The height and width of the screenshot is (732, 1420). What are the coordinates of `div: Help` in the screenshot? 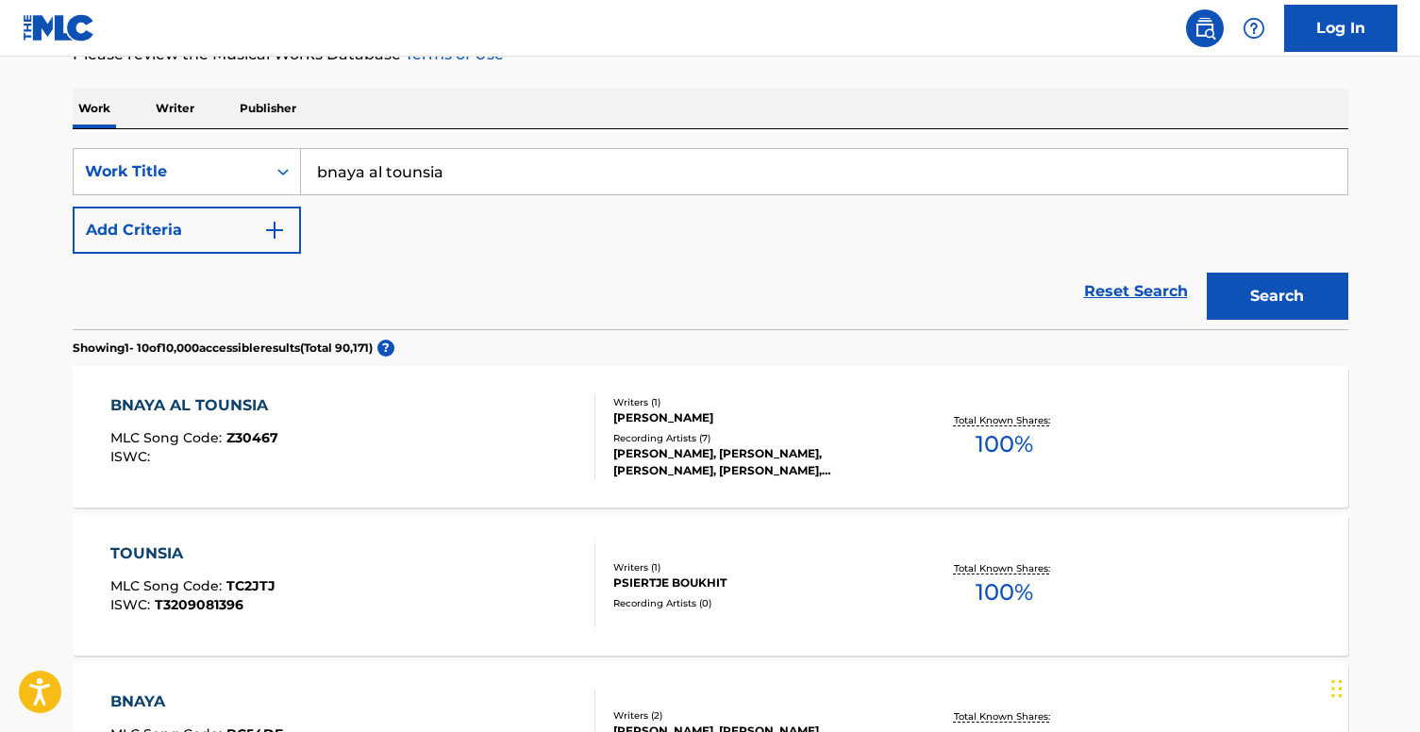 It's located at (1254, 28).